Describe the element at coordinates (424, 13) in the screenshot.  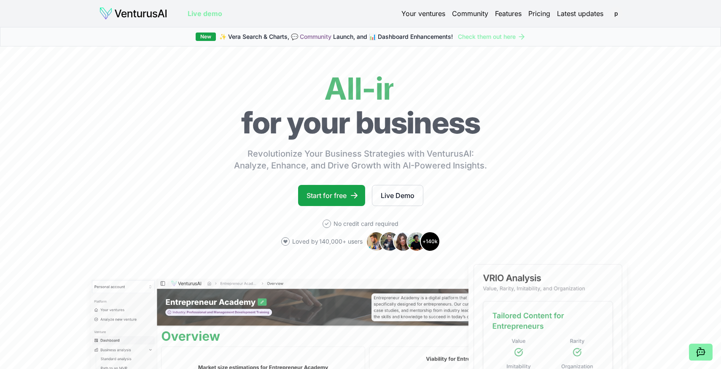
I see `a: Your ventures` at that location.